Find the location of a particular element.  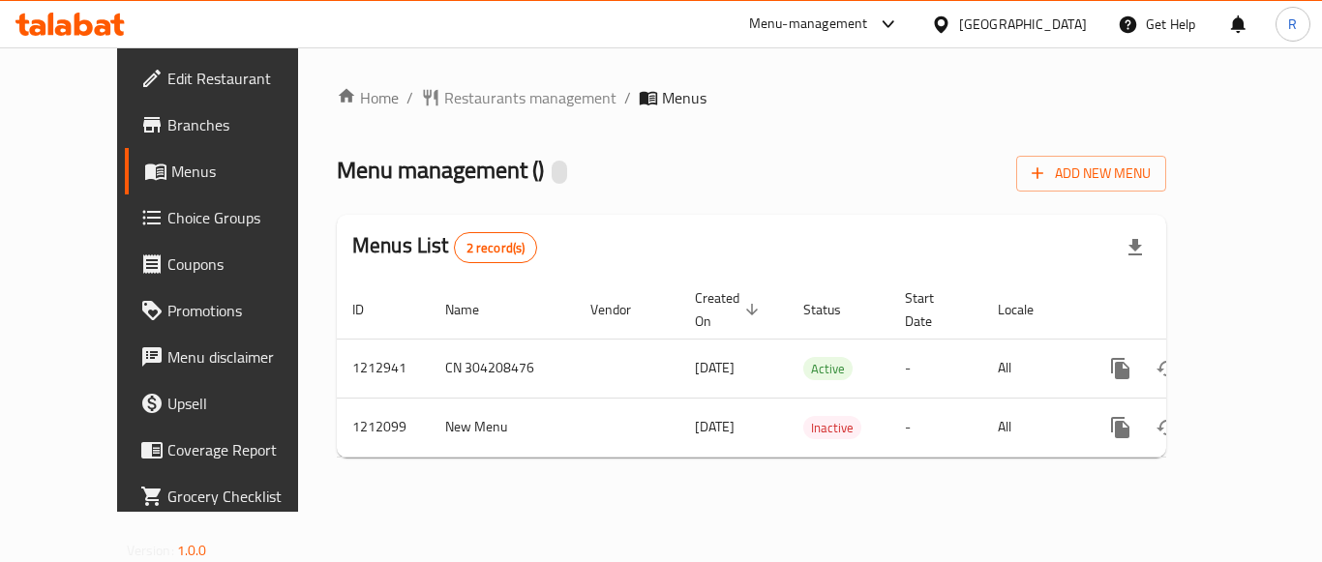

div: Active is located at coordinates (828, 369).